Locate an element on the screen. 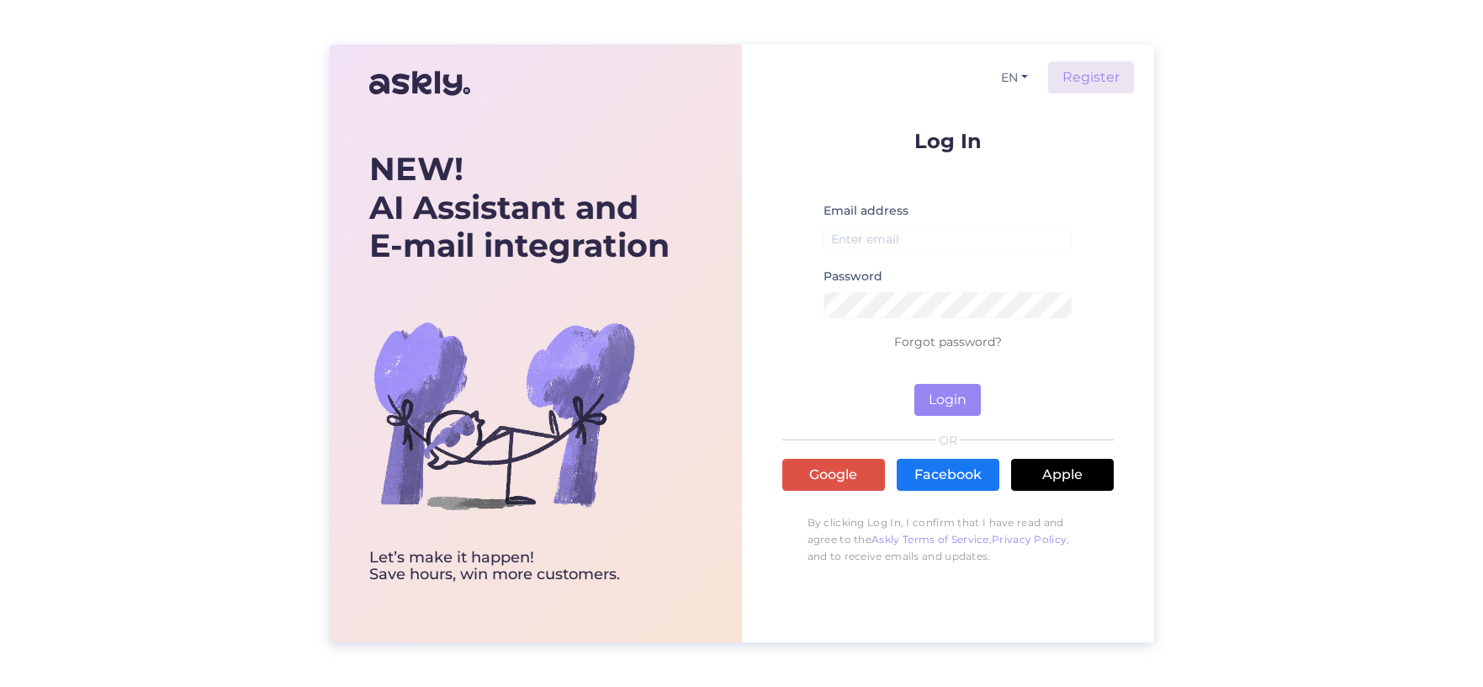  img: bg-askly is located at coordinates (504, 415).